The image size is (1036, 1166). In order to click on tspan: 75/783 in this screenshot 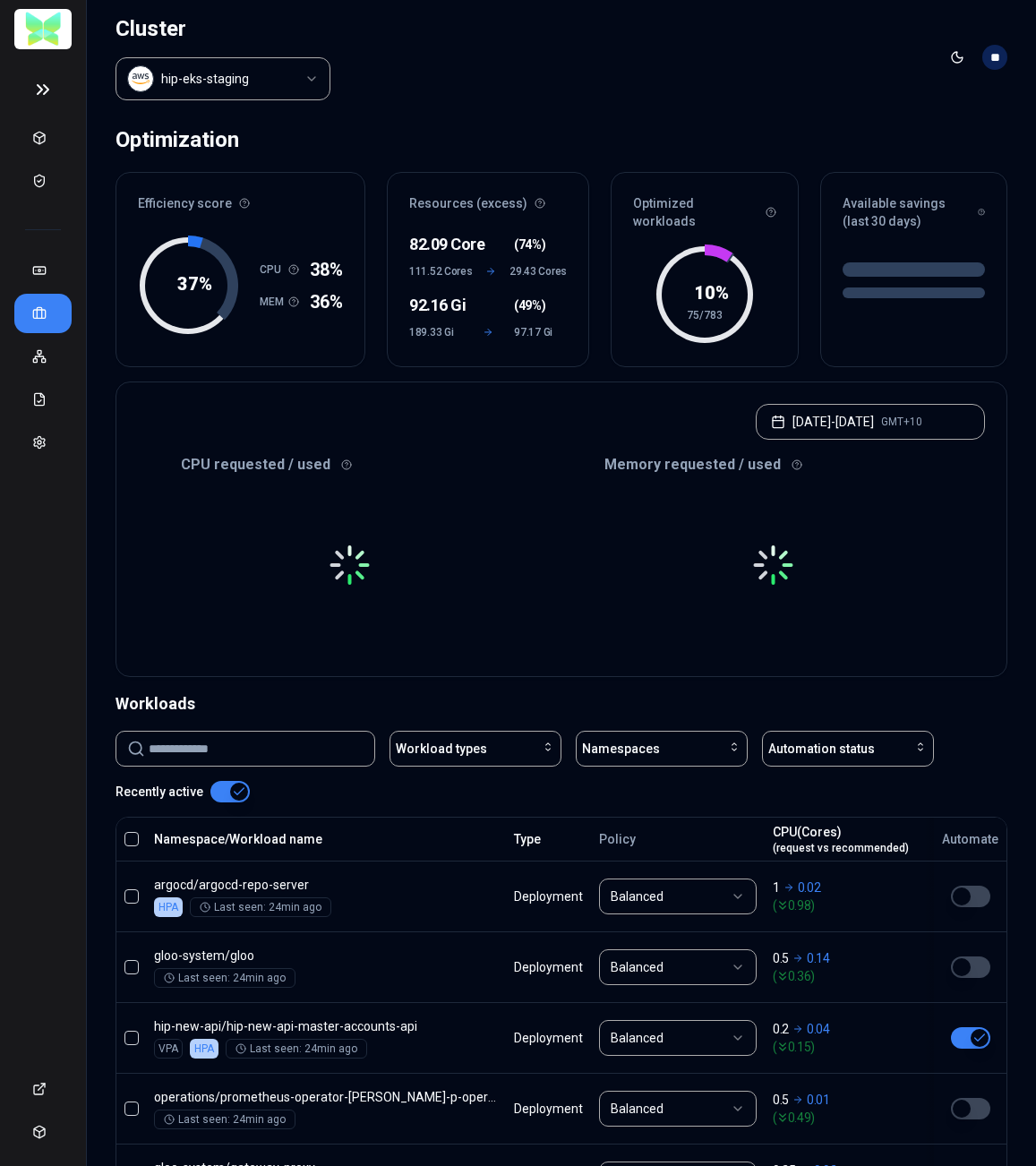, I will do `click(705, 315)`.